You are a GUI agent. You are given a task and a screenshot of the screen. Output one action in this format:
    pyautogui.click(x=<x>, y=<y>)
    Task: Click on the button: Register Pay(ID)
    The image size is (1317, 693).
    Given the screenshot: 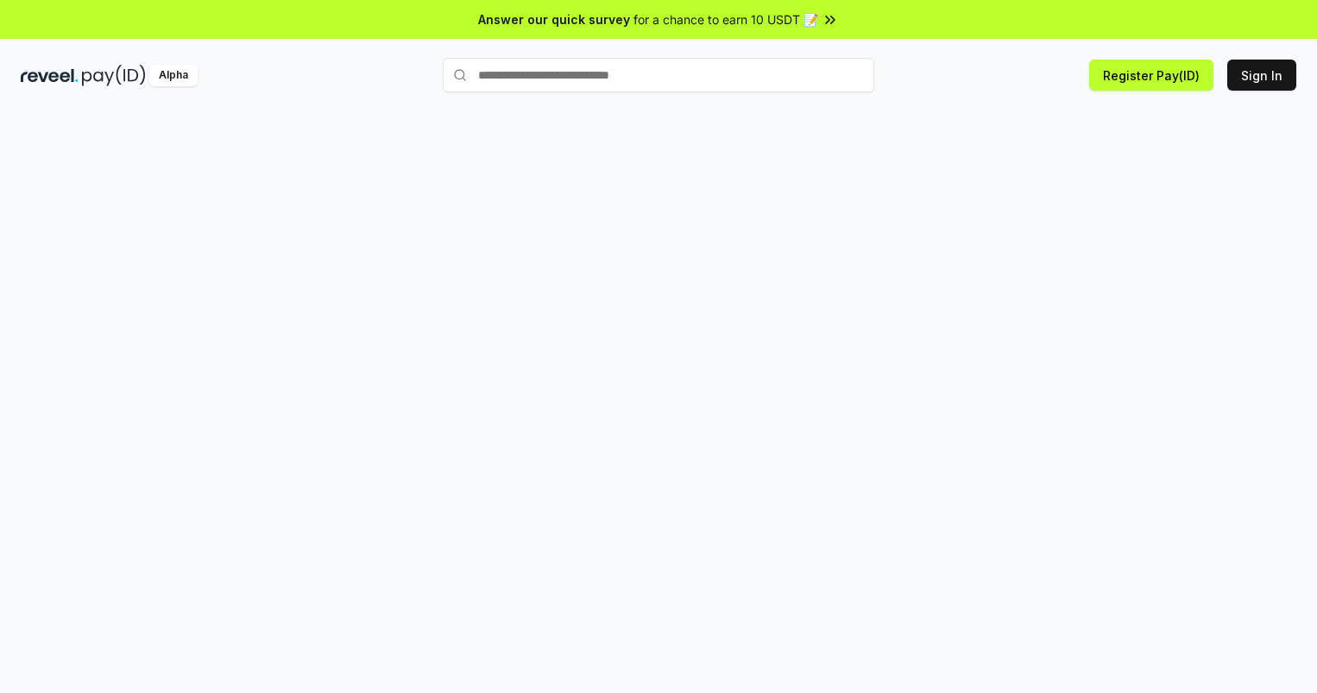 What is the action you would take?
    pyautogui.click(x=1152, y=75)
    